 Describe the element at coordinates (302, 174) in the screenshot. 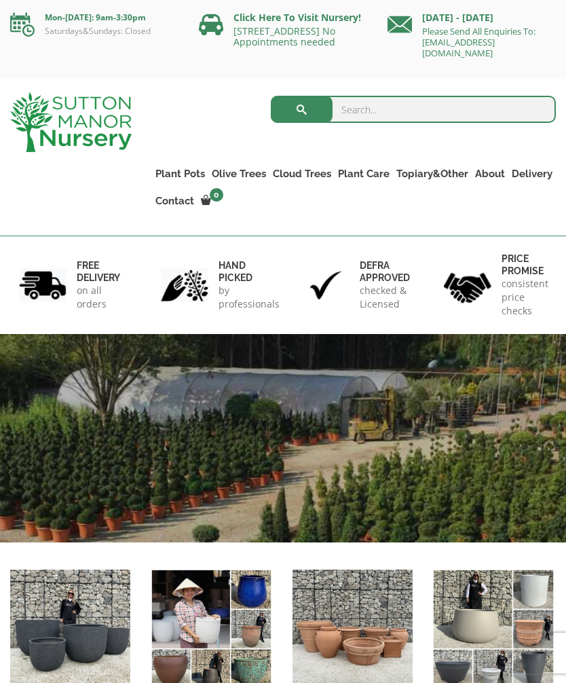

I see `a: Cloud Trees` at that location.